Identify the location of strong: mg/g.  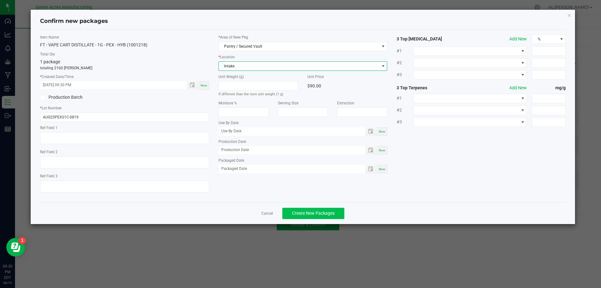
(549, 88).